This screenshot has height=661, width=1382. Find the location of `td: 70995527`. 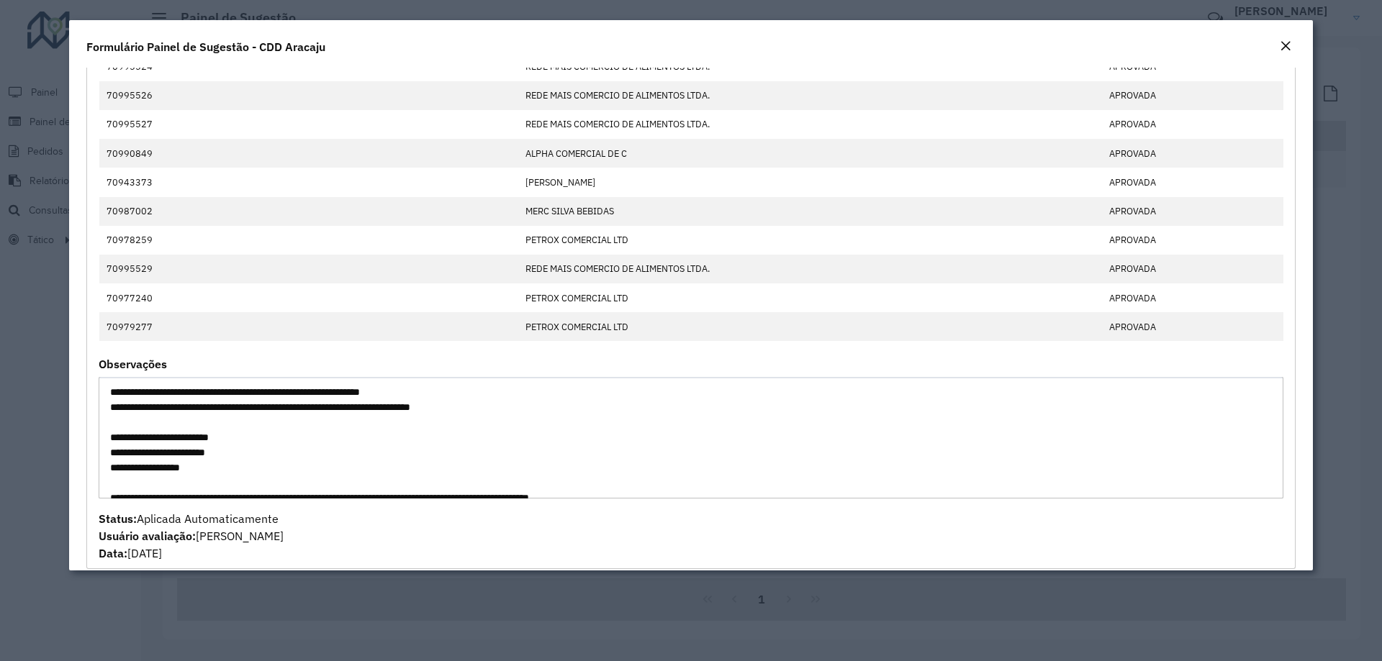

td: 70995527 is located at coordinates (309, 124).